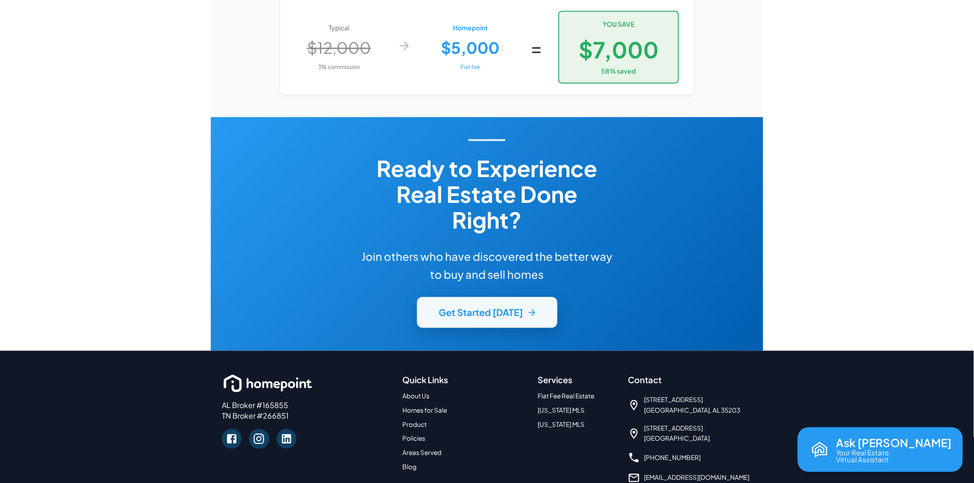 Image resolution: width=974 pixels, height=483 pixels. I want to click on p: Homepoint, so click(471, 28).